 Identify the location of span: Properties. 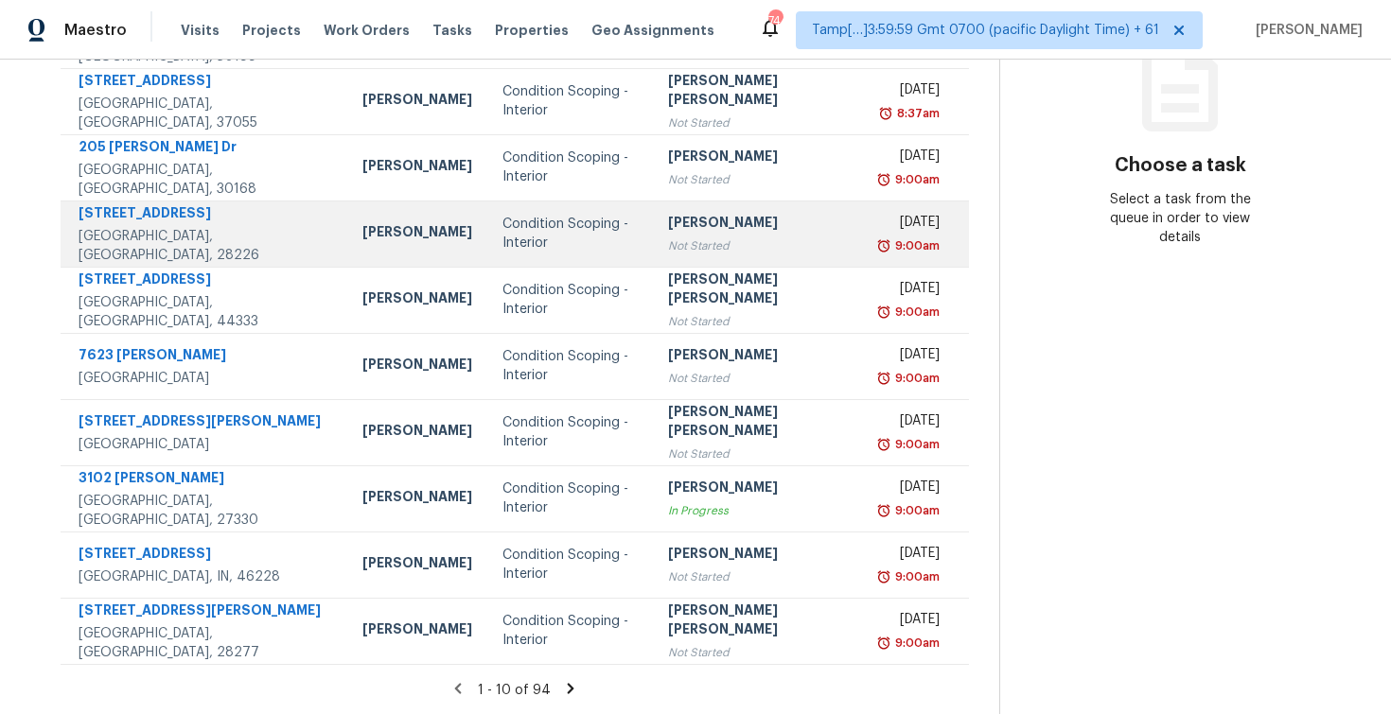
(532, 30).